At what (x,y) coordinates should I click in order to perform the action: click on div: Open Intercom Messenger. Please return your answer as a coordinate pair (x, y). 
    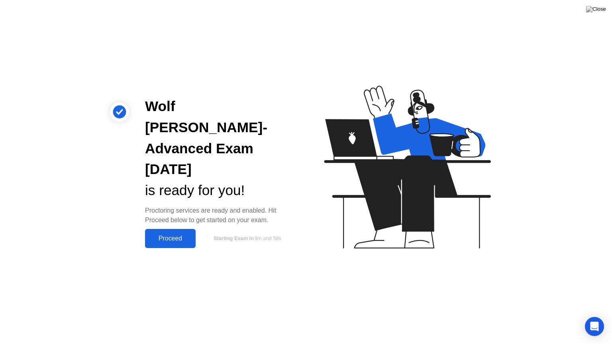
    Looking at the image, I should click on (595, 327).